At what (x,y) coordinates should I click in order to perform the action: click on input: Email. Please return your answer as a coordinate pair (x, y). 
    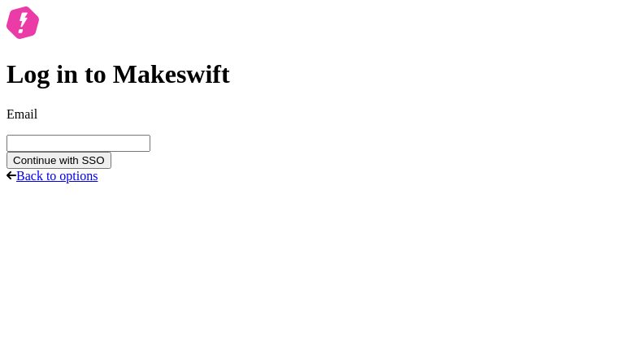
    Looking at the image, I should click on (78, 143).